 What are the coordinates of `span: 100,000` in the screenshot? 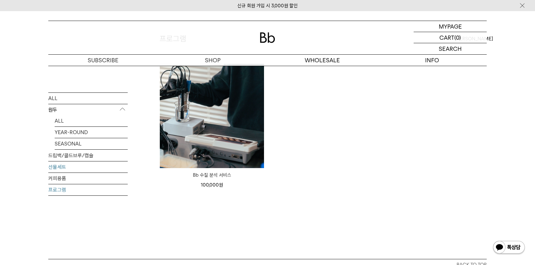 It's located at (212, 185).